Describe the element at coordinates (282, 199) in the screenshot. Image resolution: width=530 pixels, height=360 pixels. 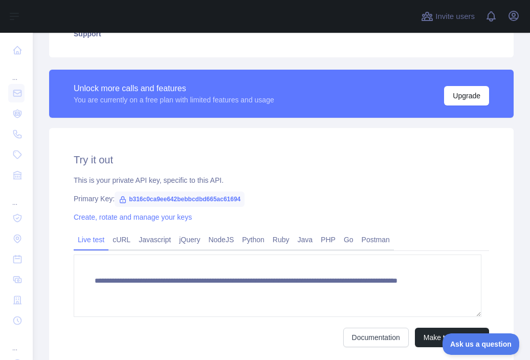
I see `div: Primary Key:` at that location.